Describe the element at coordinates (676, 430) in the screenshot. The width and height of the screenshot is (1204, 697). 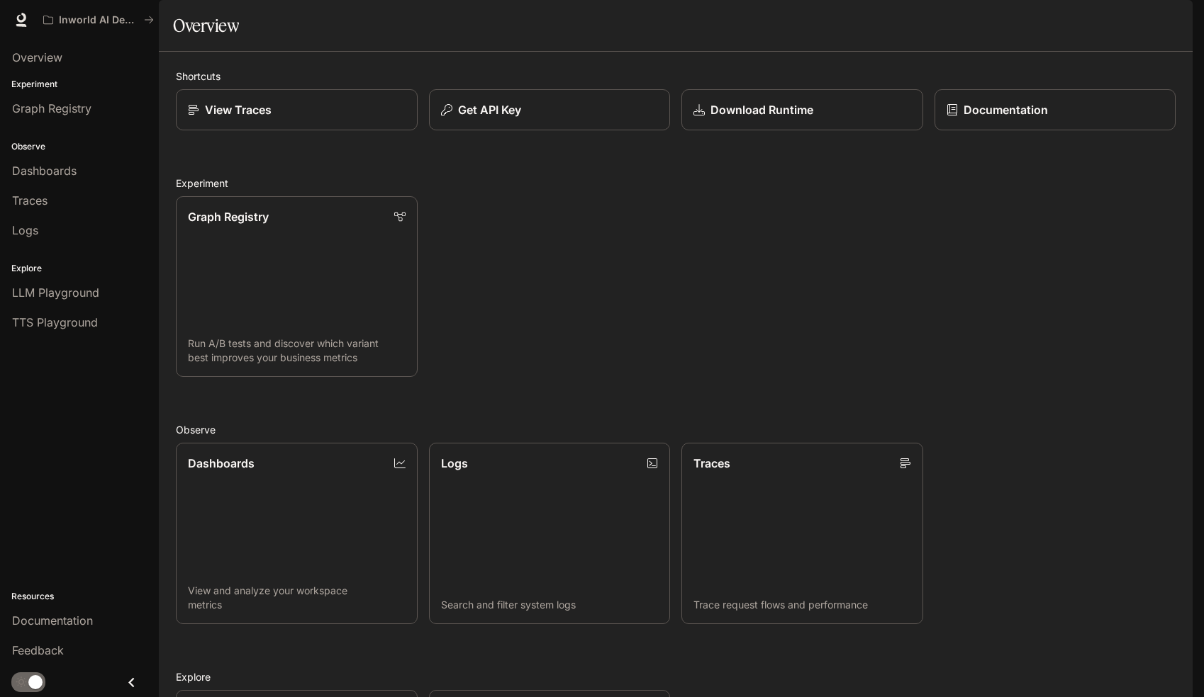
I see `h2: Observe` at that location.